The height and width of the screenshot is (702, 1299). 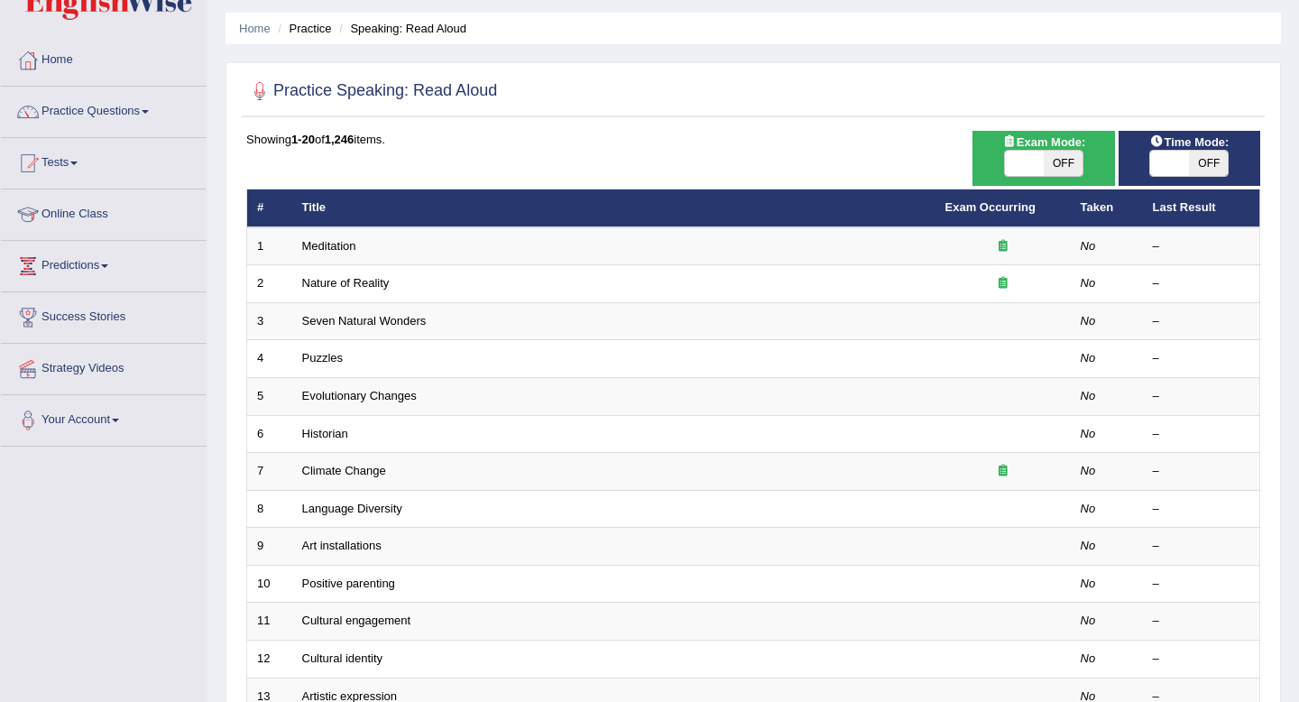 What do you see at coordinates (359, 395) in the screenshot?
I see `a: Evolutionary Changes` at bounding box center [359, 395].